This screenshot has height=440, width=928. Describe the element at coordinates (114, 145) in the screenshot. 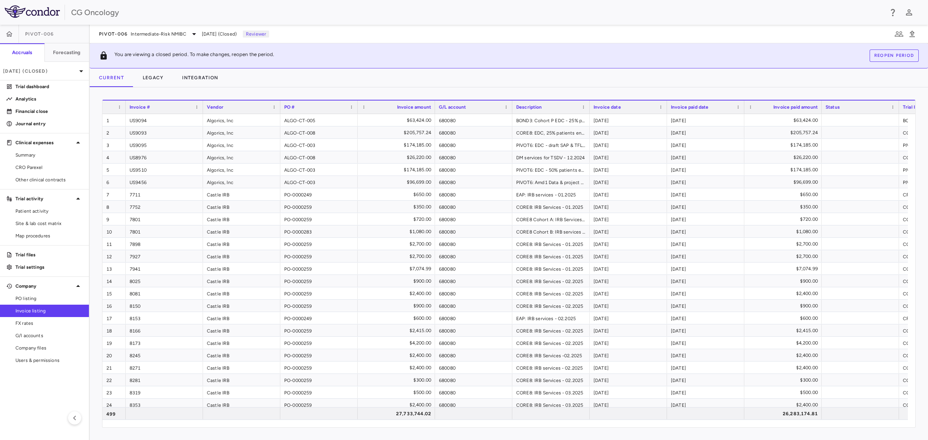

I see `div: 3` at that location.